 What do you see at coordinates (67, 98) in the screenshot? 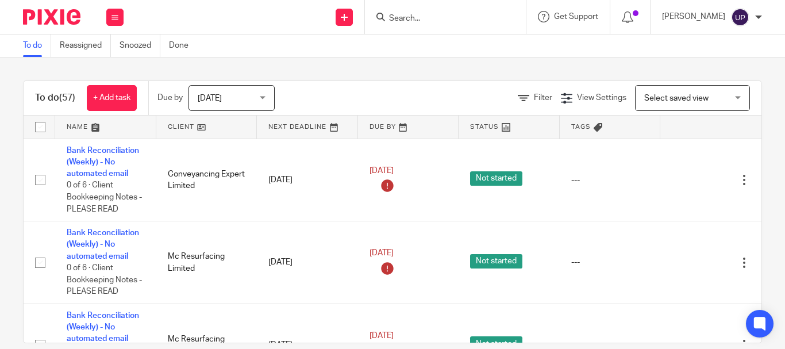
I see `span: (57)` at bounding box center [67, 98].